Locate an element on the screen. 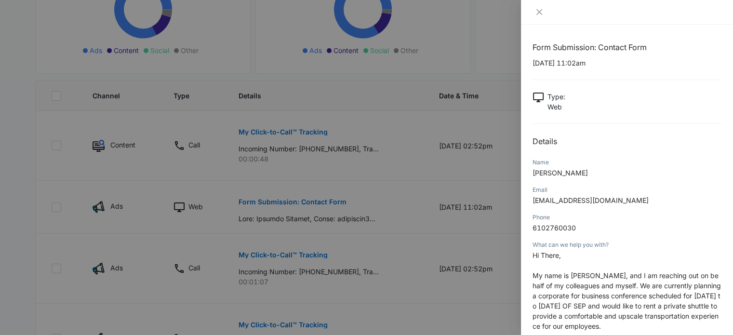 The image size is (733, 335). div: Email is located at coordinates (627, 190).